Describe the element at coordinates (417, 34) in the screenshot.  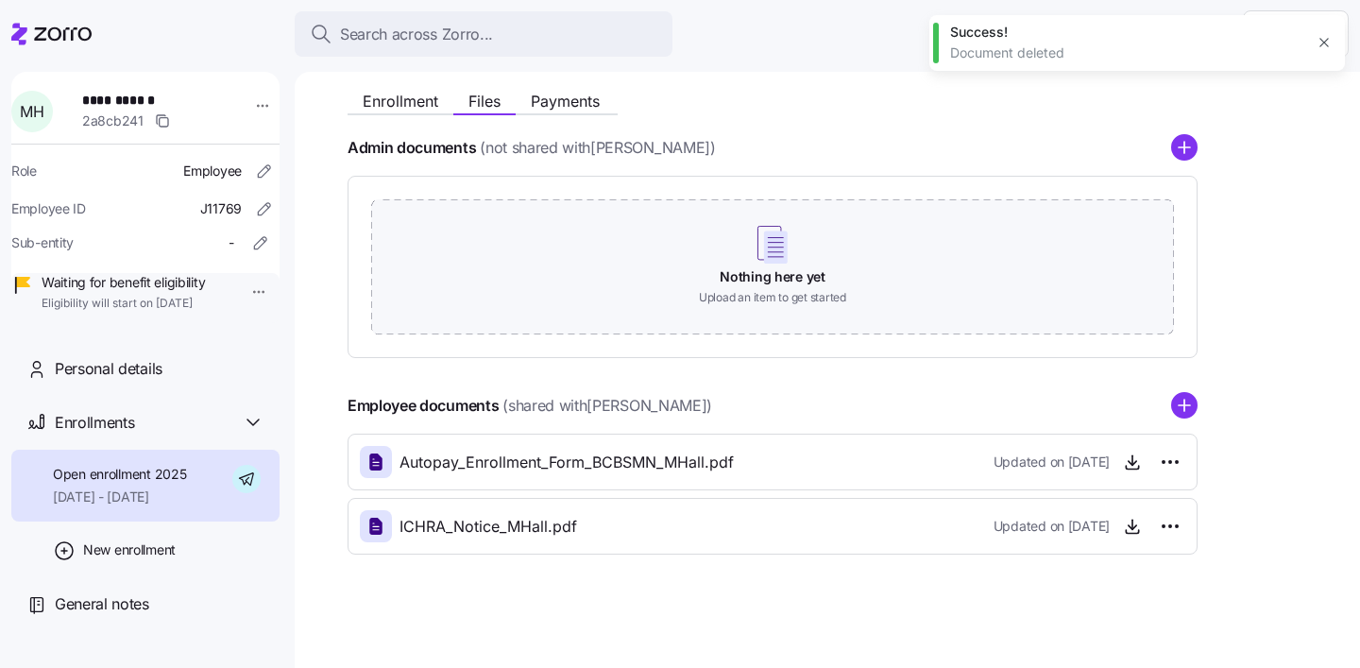
I see `span: Search across Zorro...` at that location.